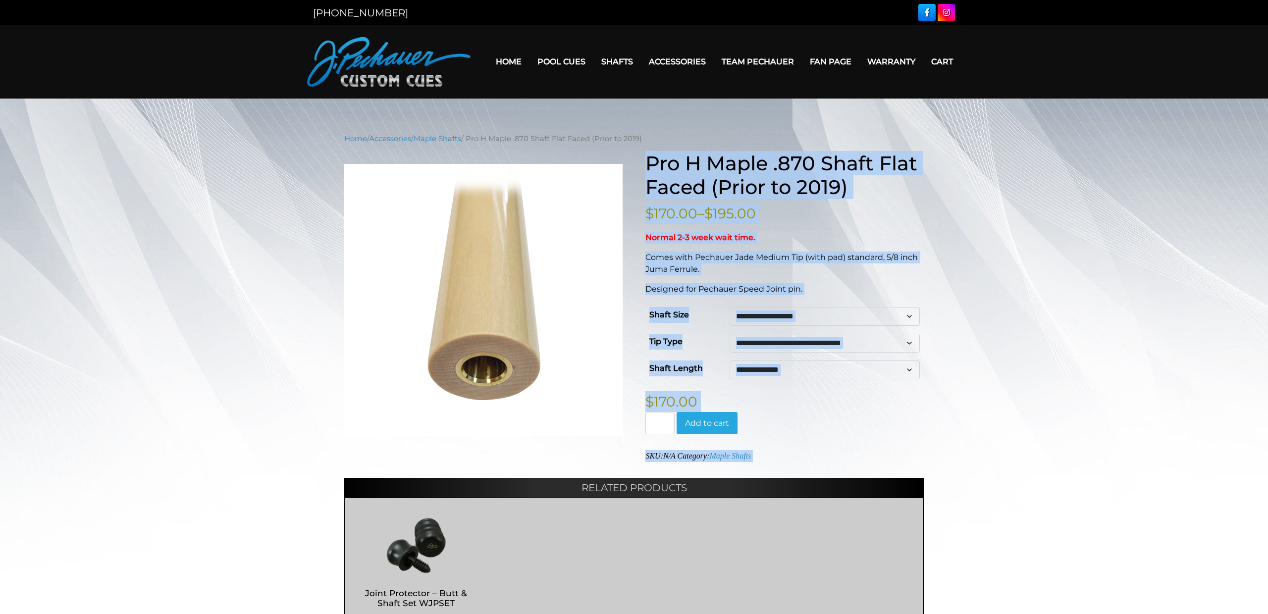  What do you see at coordinates (660, 424) in the screenshot?
I see `input: Product quantity` at bounding box center [660, 424].